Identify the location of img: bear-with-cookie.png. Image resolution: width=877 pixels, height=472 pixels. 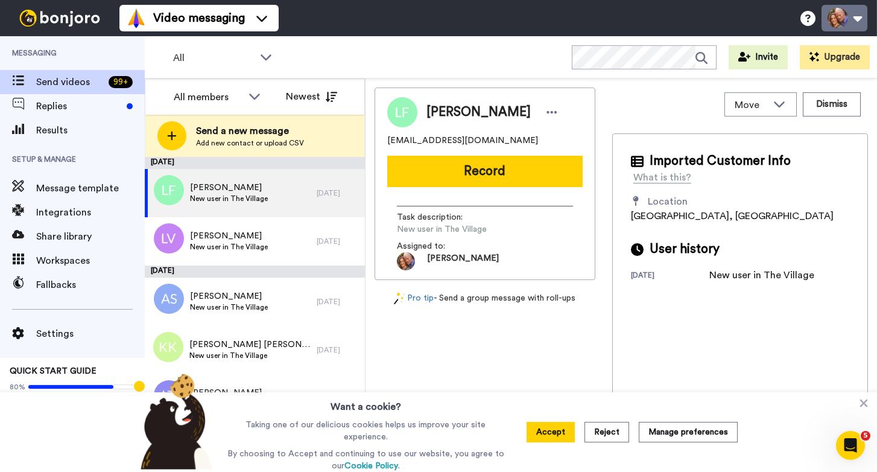
(174, 421).